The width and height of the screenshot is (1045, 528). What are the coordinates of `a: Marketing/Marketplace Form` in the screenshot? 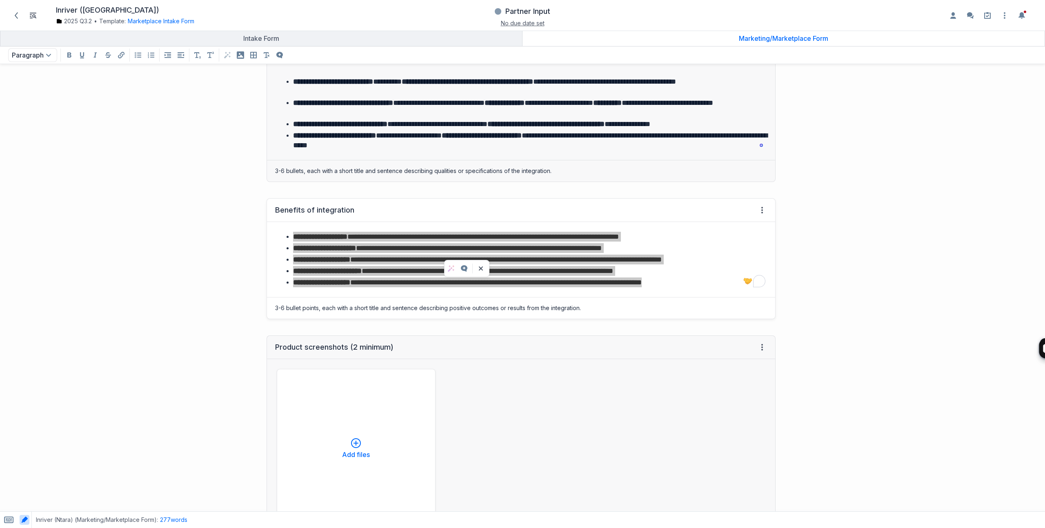 It's located at (783, 38).